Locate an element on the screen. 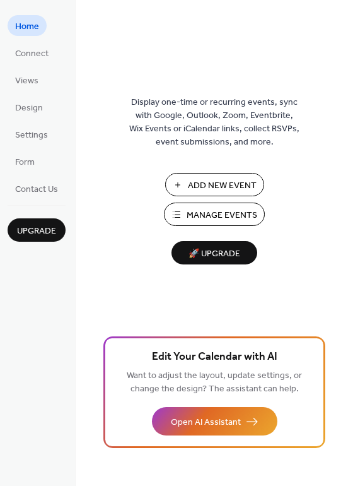  span: Contact Us is located at coordinates (37, 189).